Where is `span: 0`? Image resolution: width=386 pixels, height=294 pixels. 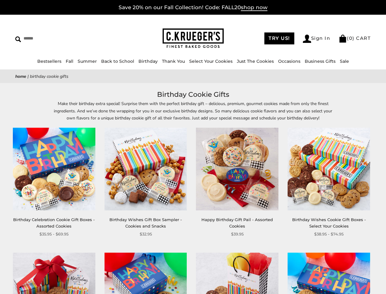 span: 0 is located at coordinates (351, 38).